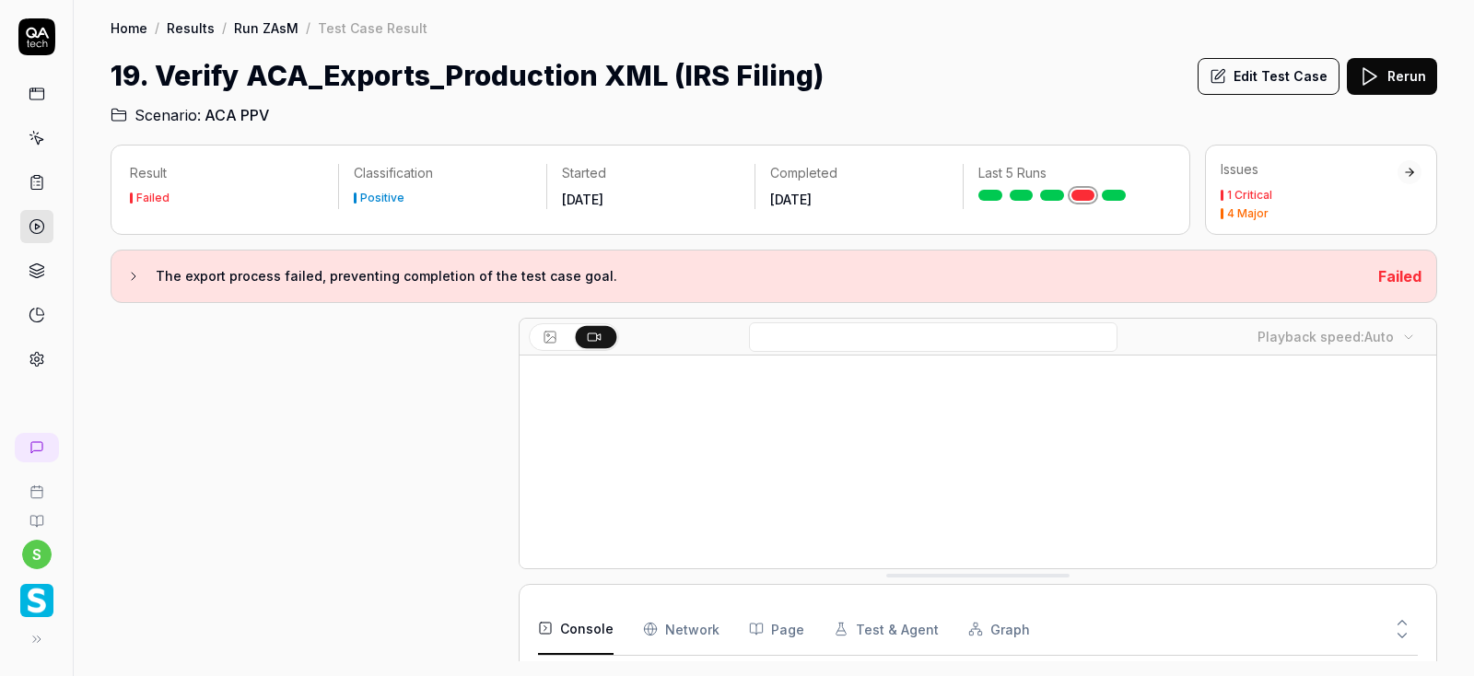  I want to click on a: Book a call with us, so click(36, 485).